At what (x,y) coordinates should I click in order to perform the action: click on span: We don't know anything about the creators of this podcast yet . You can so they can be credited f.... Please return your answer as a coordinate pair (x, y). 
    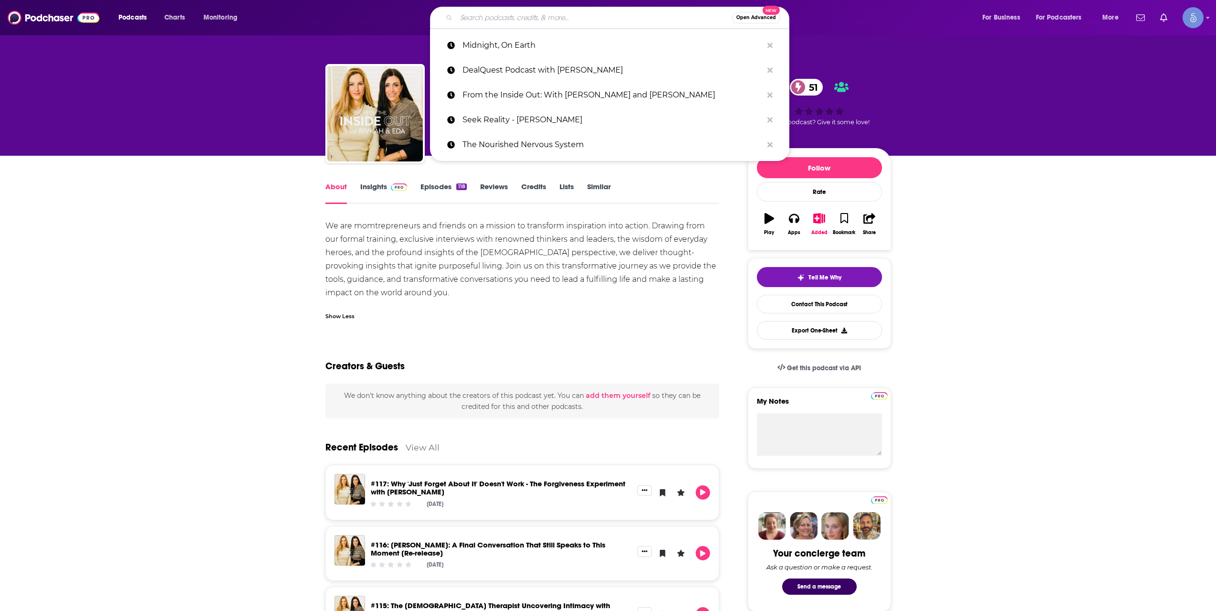
    Looking at the image, I should click on (522, 401).